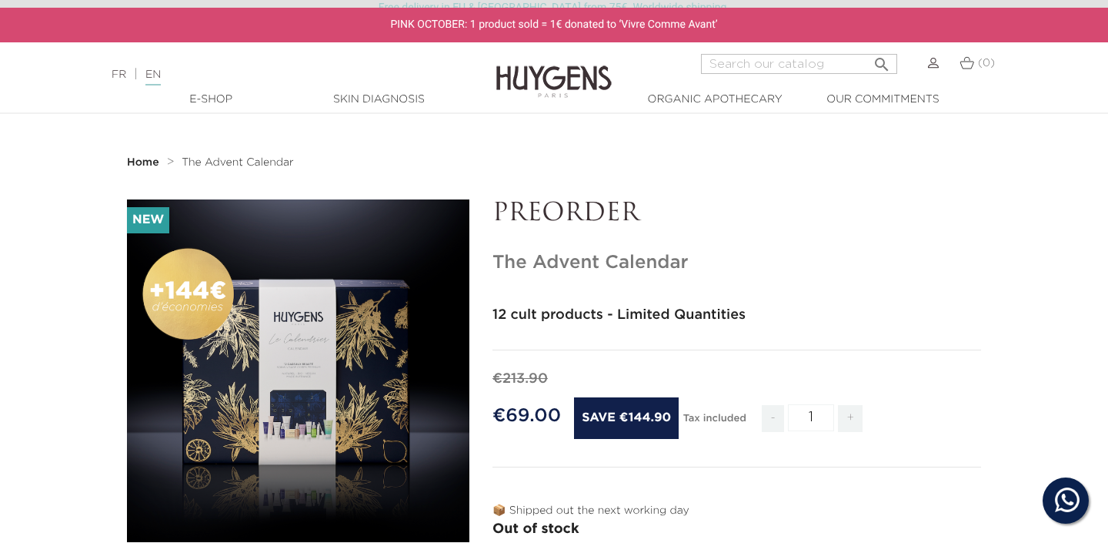  What do you see at coordinates (715, 99) in the screenshot?
I see `a: Organic Apothecary` at bounding box center [715, 99].